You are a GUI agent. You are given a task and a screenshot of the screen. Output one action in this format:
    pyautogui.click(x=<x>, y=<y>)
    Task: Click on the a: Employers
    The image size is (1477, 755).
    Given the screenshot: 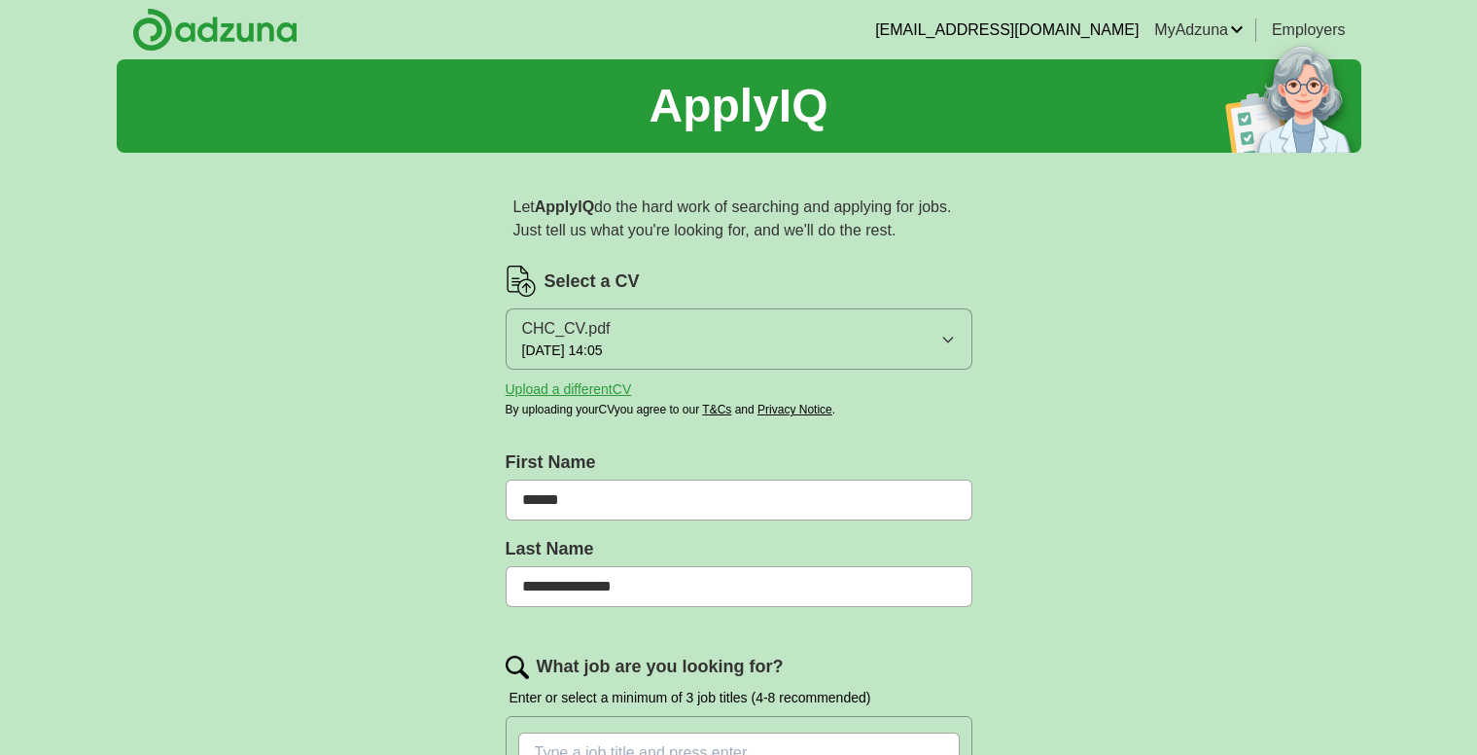 What is the action you would take?
    pyautogui.click(x=1309, y=30)
    